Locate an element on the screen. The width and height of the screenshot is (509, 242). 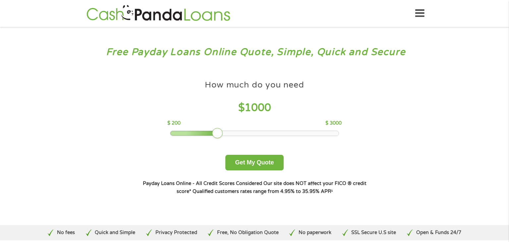
p: SSL Secure U.S site is located at coordinates (373, 233).